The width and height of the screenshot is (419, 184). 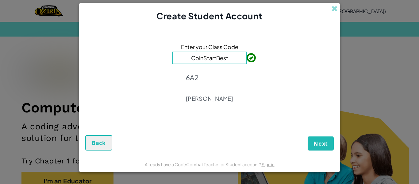 I want to click on span: Back, so click(x=99, y=143).